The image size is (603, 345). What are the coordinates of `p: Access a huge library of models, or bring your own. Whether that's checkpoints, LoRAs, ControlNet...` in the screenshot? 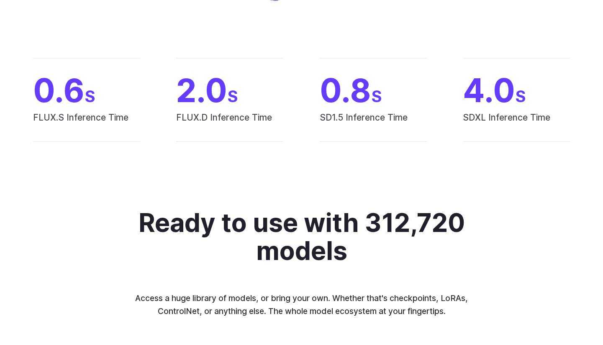 It's located at (302, 304).